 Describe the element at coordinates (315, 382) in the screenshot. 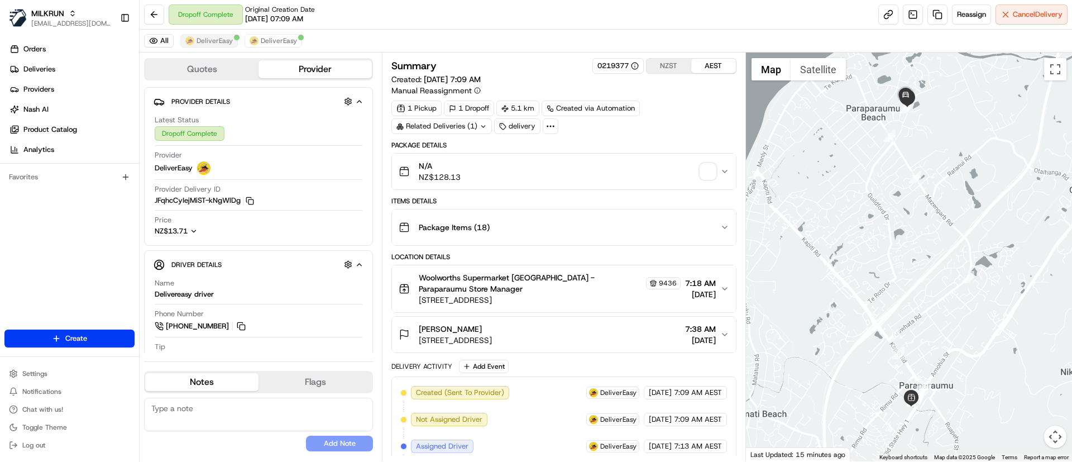

I see `button: Flags` at that location.